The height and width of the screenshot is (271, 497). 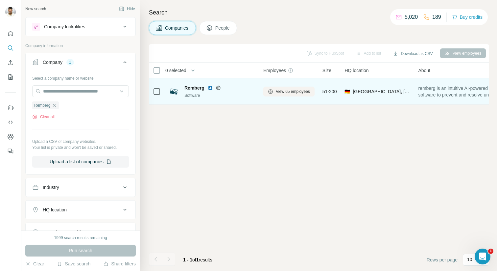 I want to click on p: Your list is private and won't be saved or shared., so click(x=81, y=147).